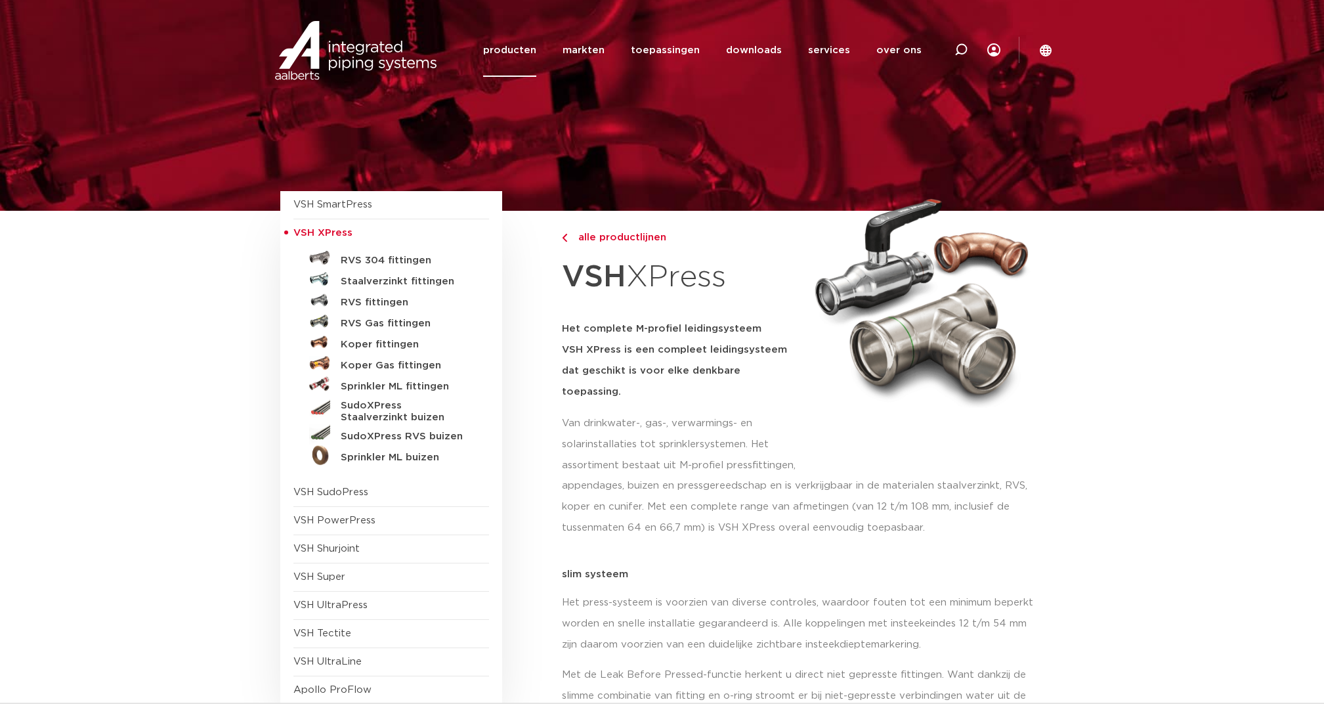 This screenshot has width=1324, height=704. Describe the element at coordinates (703, 50) in the screenshot. I see `nav: Menu` at that location.